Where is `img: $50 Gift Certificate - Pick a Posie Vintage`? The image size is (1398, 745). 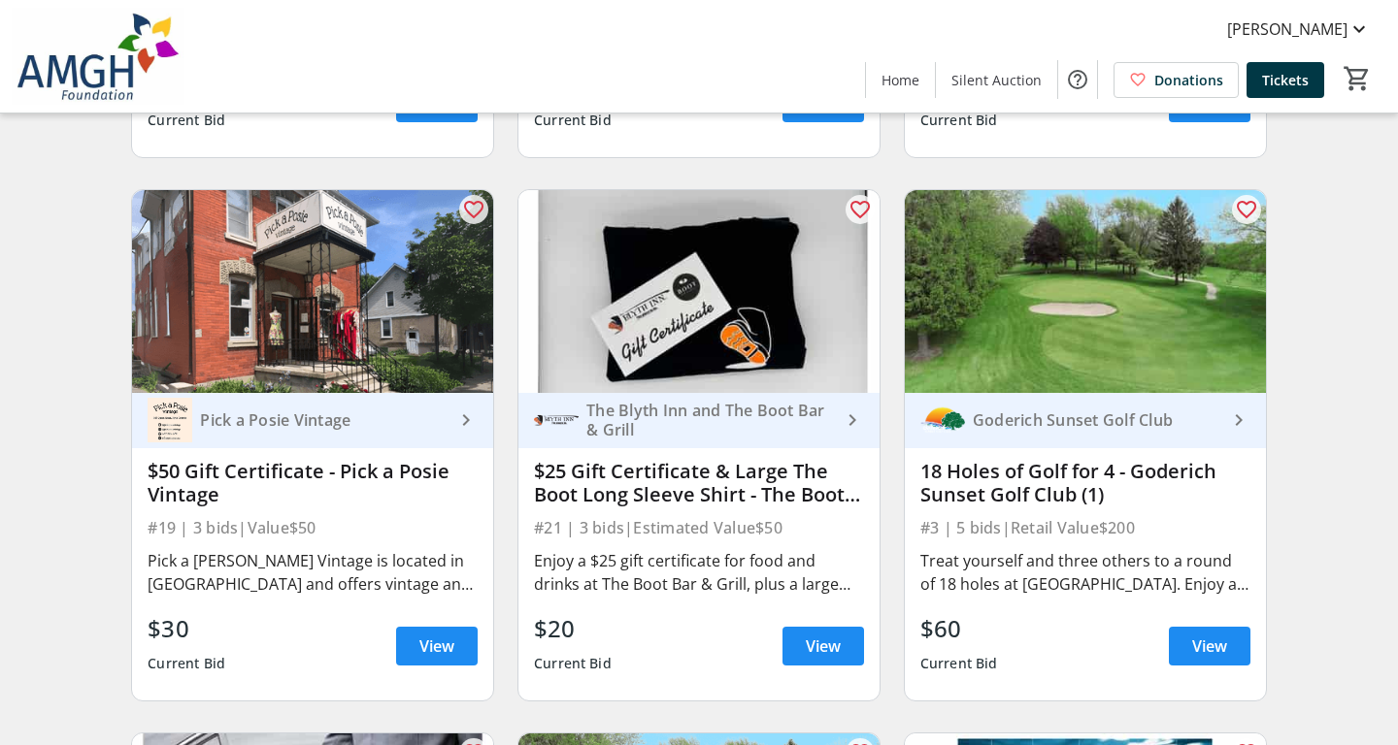
img: $50 Gift Certificate - Pick a Posie Vintage is located at coordinates (313, 291).